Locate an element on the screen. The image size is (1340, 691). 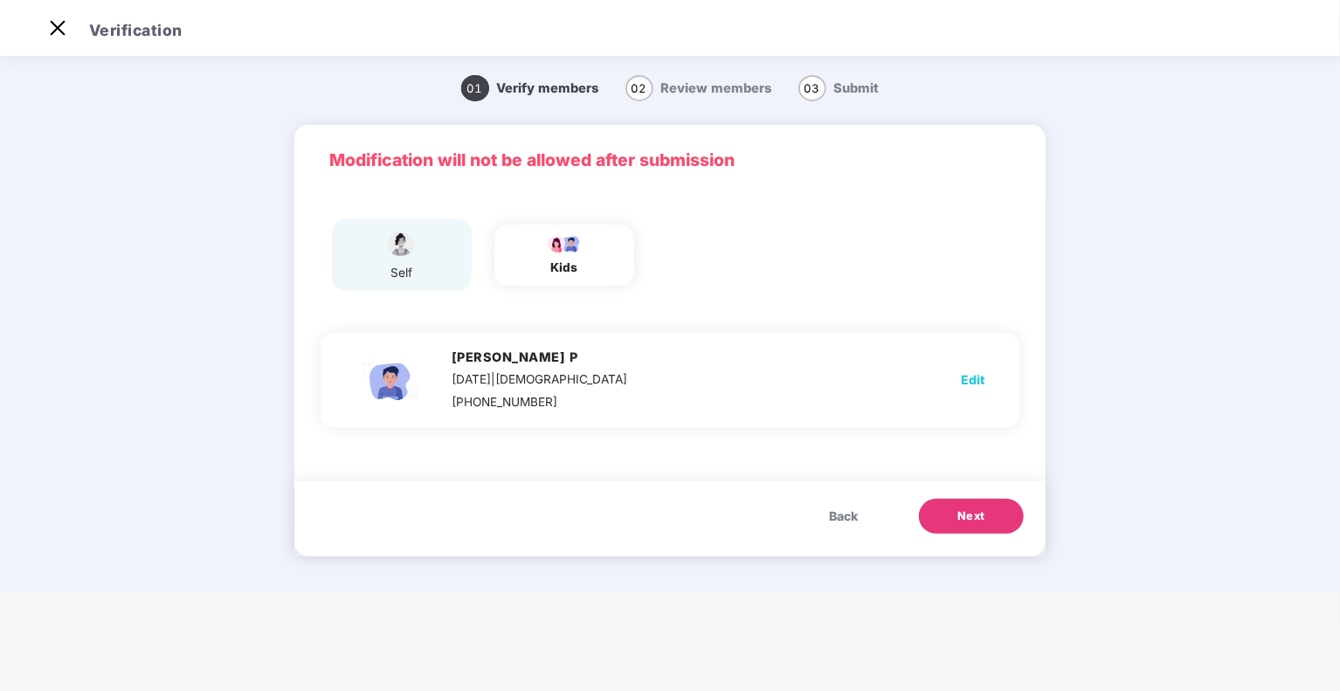
span: Verify members is located at coordinates (548, 88).